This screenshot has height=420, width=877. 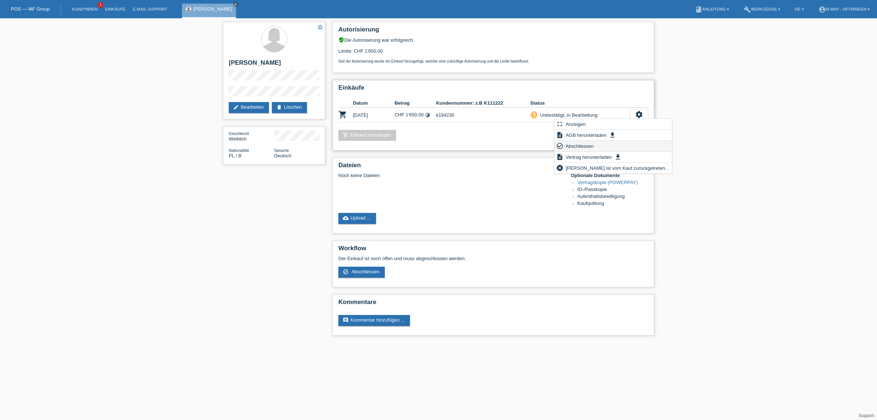 What do you see at coordinates (281, 150) in the screenshot?
I see `span: Sprache` at bounding box center [281, 150].